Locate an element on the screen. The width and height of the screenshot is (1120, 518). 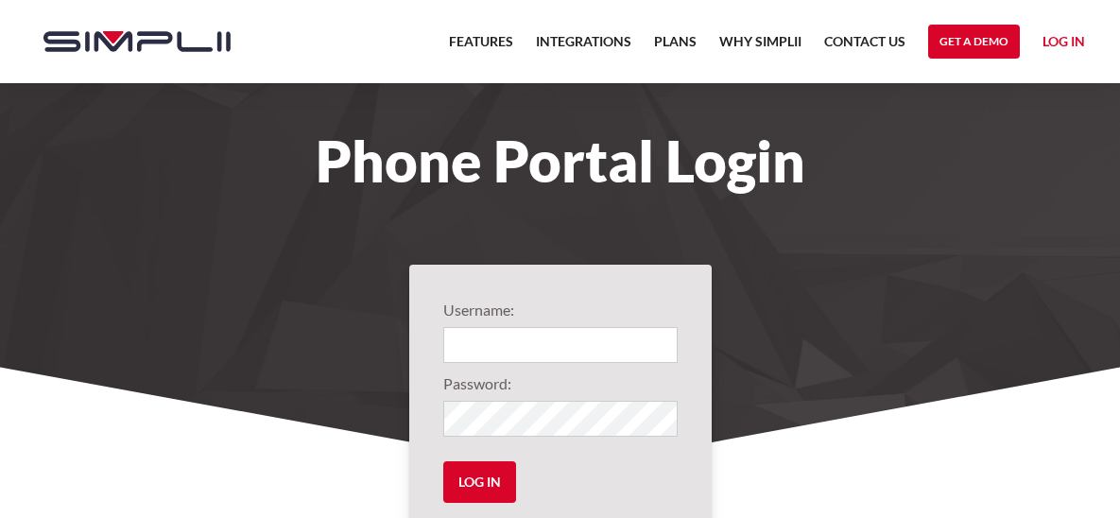
label: Username: is located at coordinates (561, 310).